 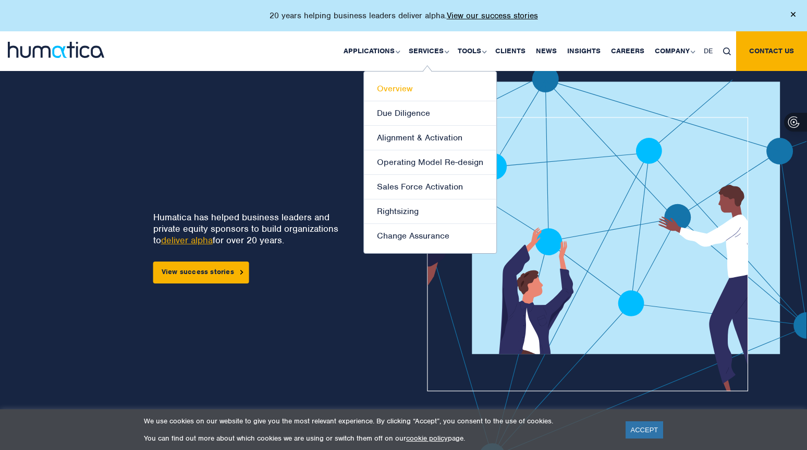 What do you see at coordinates (242, 272) in the screenshot?
I see `img: arrowicon` at bounding box center [242, 272].